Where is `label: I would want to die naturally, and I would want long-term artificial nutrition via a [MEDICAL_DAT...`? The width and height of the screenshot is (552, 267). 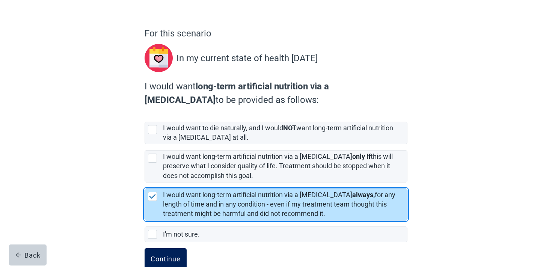
label: I would want to die naturally, and I would want long-term artificial nutrition via a [MEDICAL_DAT... is located at coordinates (278, 132).